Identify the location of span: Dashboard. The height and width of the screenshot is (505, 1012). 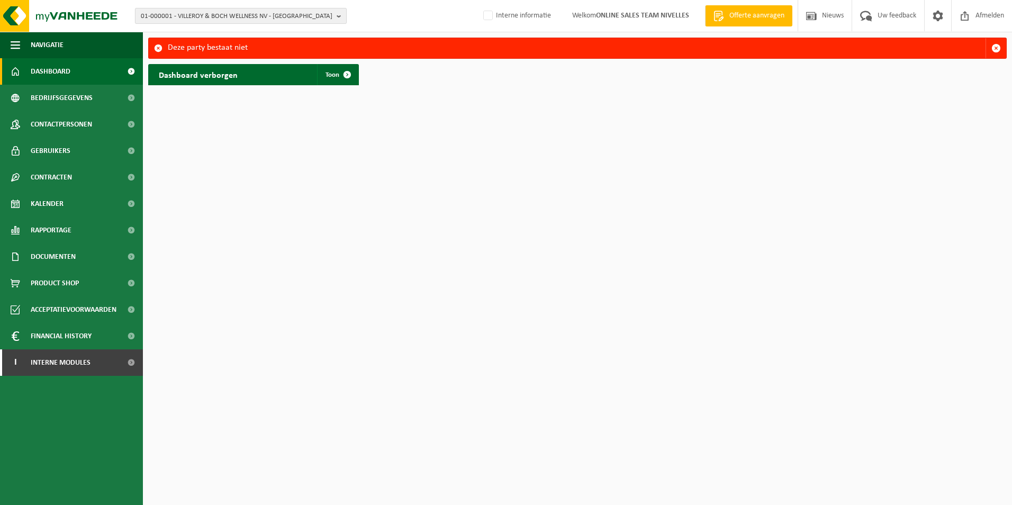
(50, 71).